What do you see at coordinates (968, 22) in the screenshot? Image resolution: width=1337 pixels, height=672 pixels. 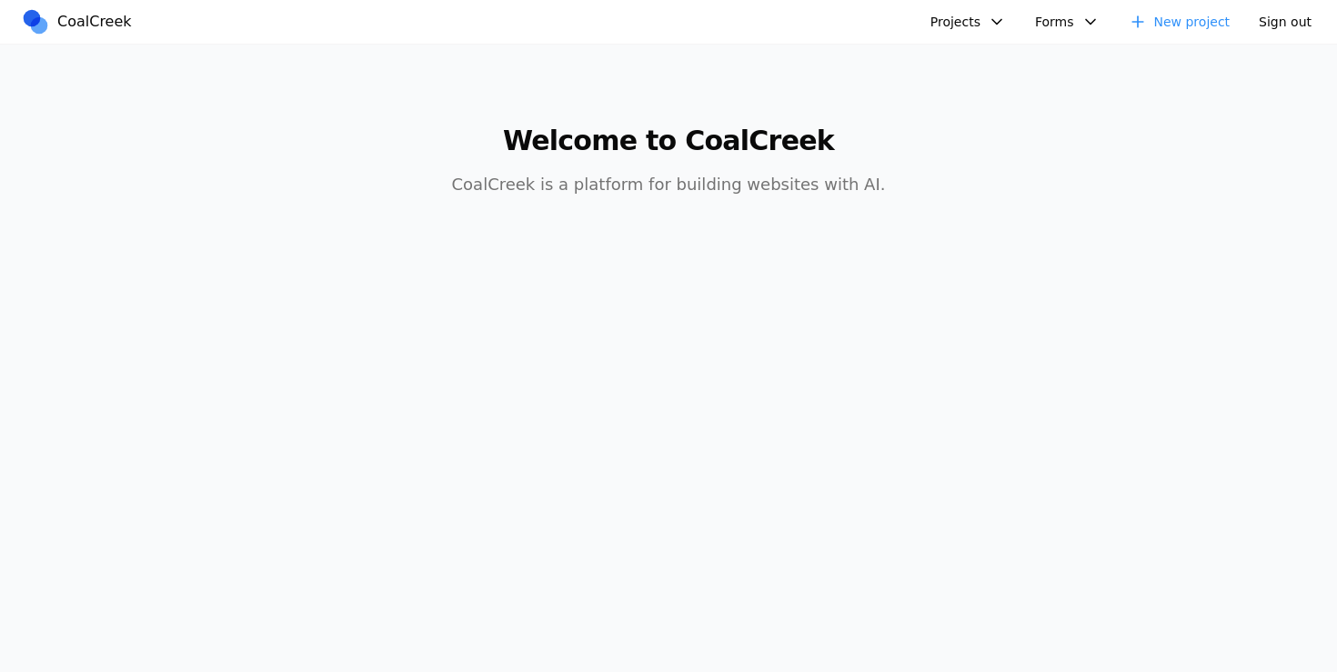 I see `button: Projects` at bounding box center [968, 22].